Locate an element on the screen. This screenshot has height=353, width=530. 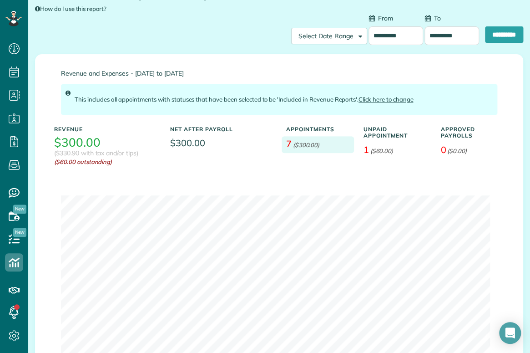
label: From is located at coordinates (380, 18).